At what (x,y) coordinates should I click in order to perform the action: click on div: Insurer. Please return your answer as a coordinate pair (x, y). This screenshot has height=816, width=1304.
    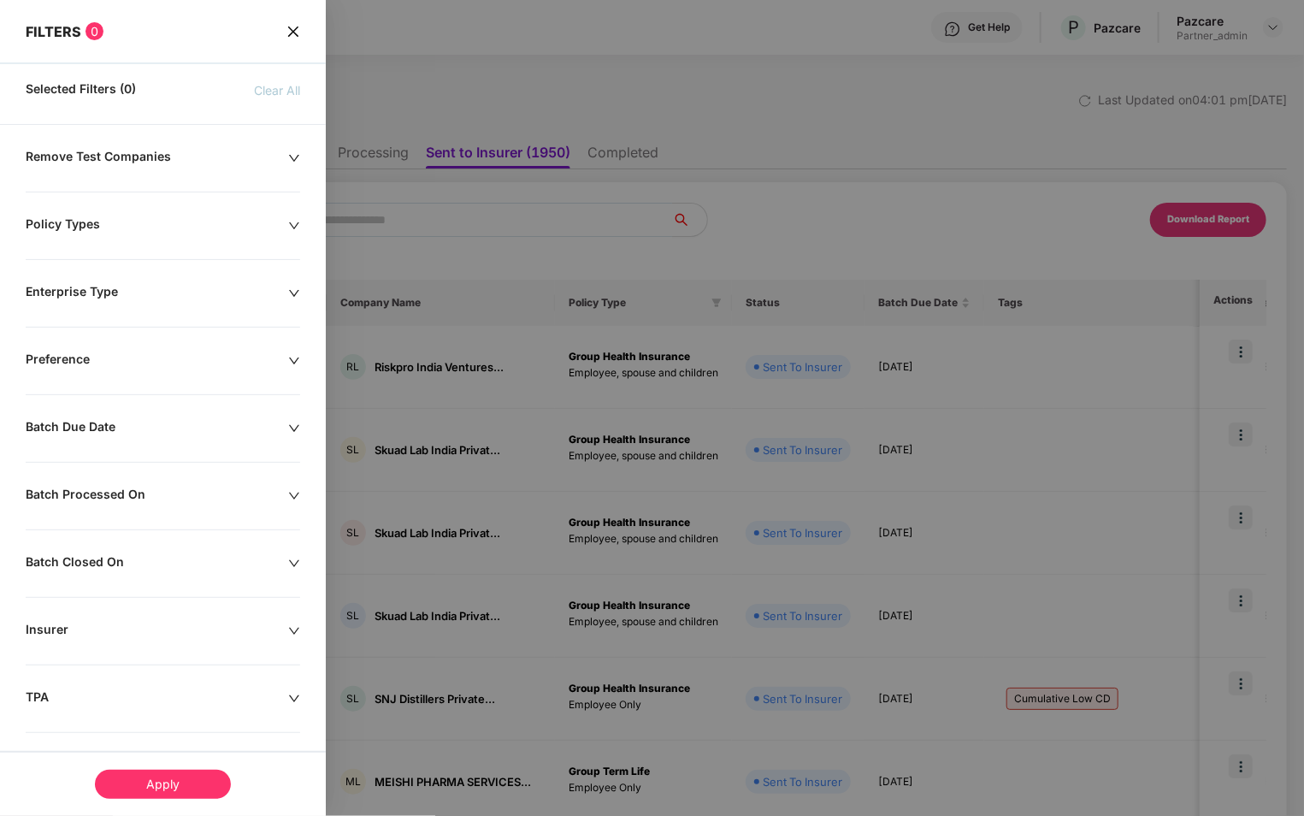
    Looking at the image, I should click on (156, 631).